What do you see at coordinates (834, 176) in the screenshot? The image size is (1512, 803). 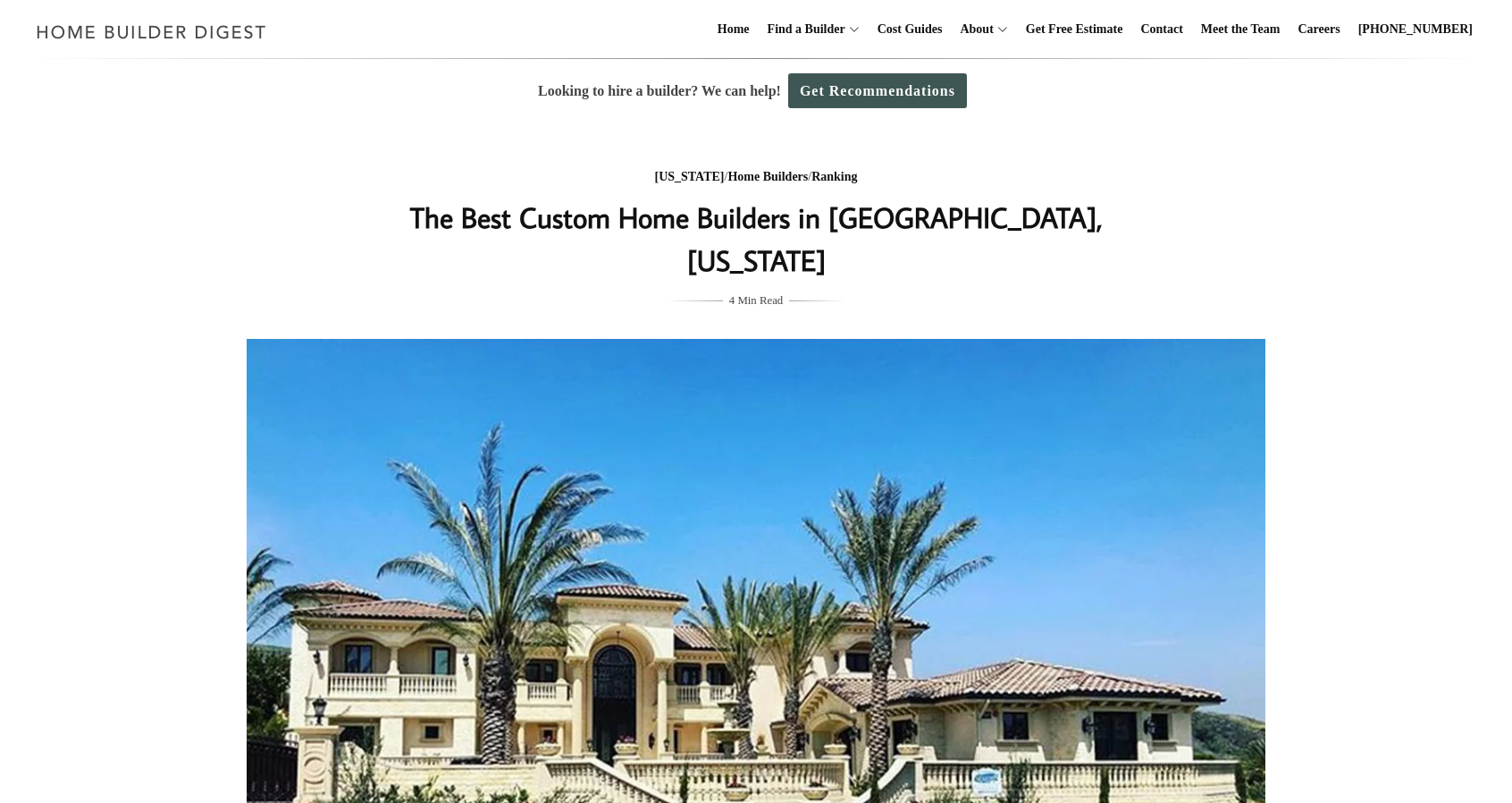 I see `a: Ranking` at bounding box center [834, 176].